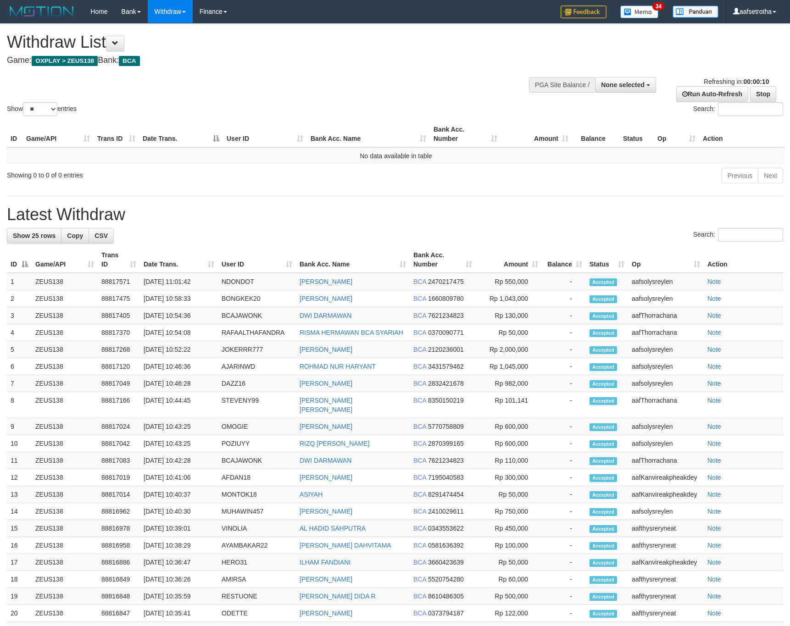  I want to click on th: Action, so click(742, 134).